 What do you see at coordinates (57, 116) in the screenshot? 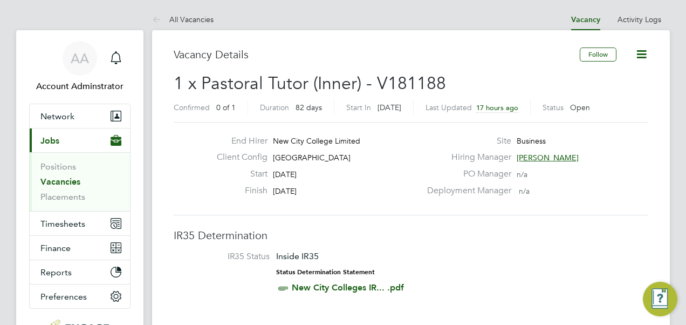
I see `span: Network` at bounding box center [57, 116].